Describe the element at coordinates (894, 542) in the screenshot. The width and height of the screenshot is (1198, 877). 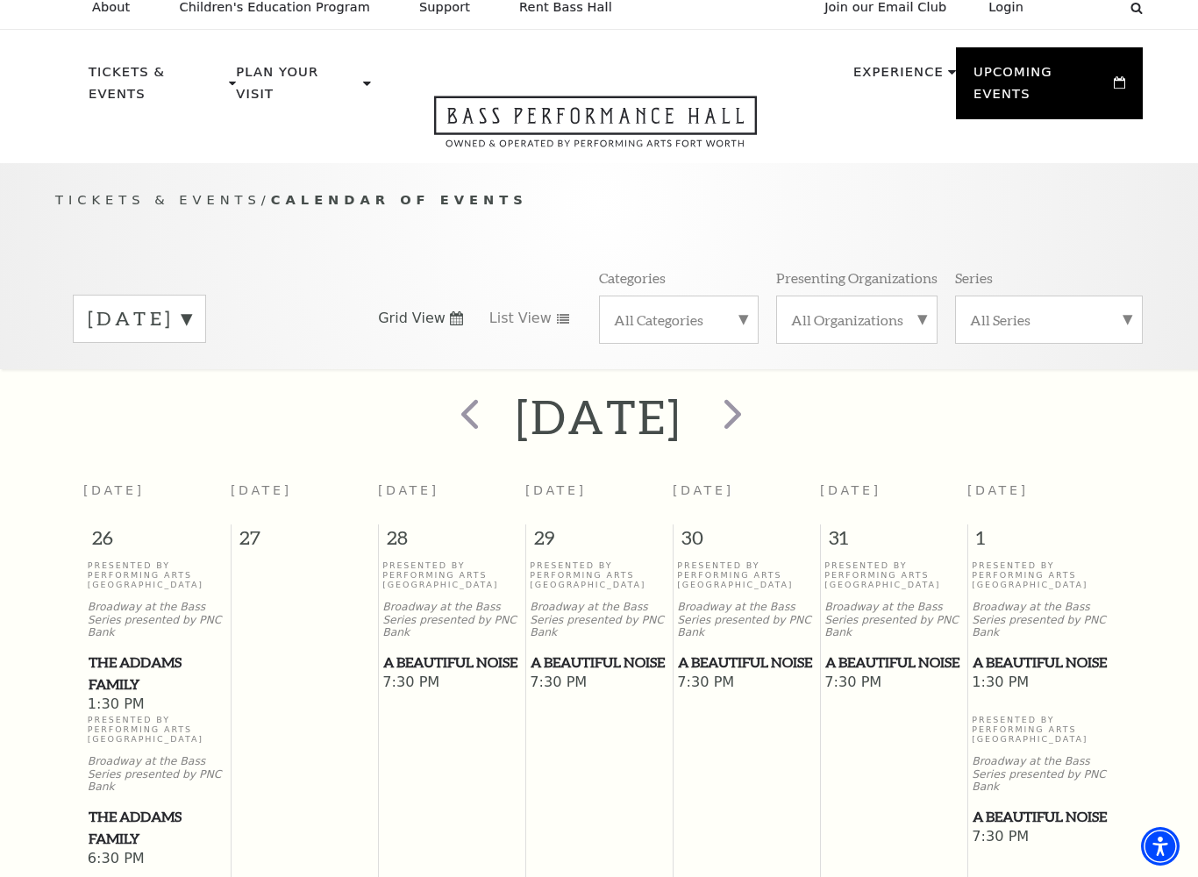
I see `span: 31` at that location.